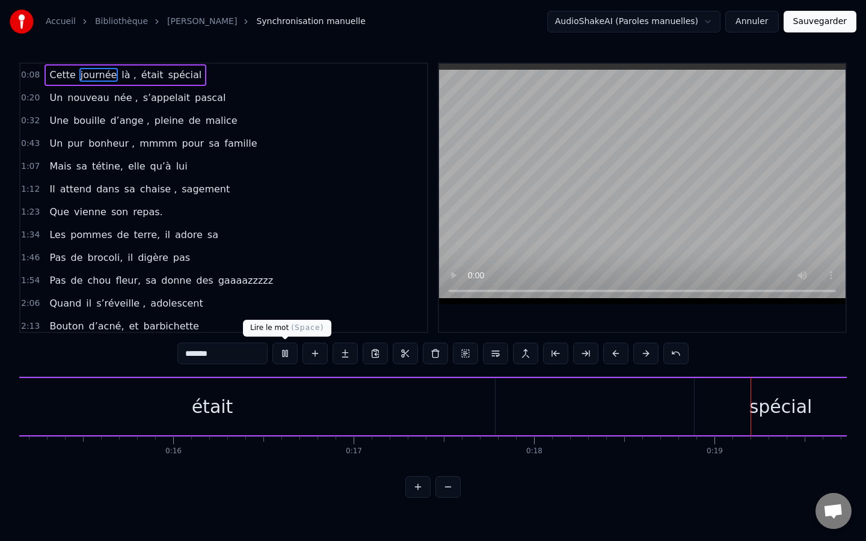  I want to click on span: Une, so click(59, 120).